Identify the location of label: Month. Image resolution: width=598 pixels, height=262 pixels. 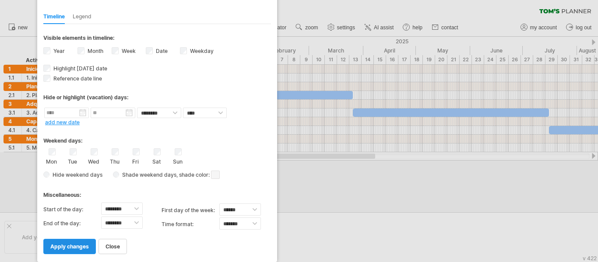
(95, 51).